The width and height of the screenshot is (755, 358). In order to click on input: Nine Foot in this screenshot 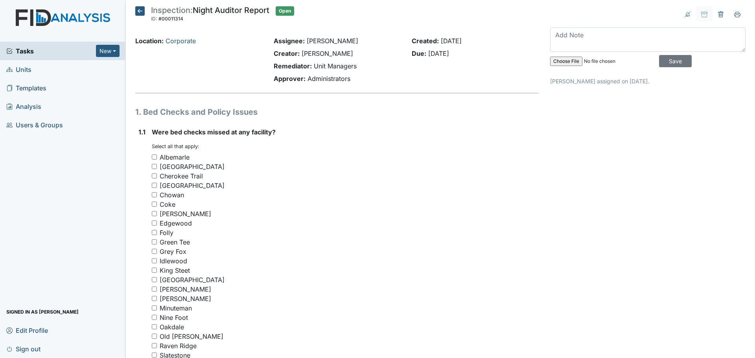, I will do `click(154, 317)`.